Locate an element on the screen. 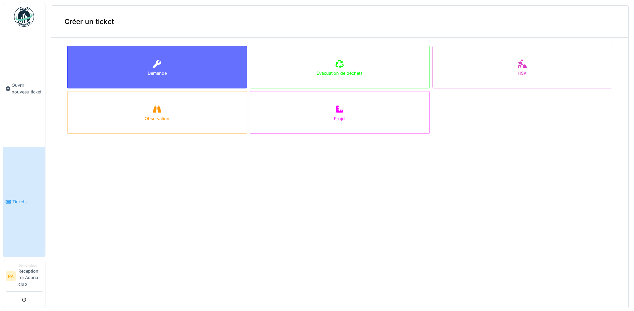 Image resolution: width=634 pixels, height=311 pixels. img: Badge_color-CXgf-gQk.svg is located at coordinates (24, 17).